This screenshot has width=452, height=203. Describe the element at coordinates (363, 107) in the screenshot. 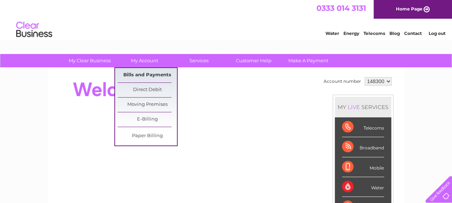

I see `div: MY SERVICES` at that location.